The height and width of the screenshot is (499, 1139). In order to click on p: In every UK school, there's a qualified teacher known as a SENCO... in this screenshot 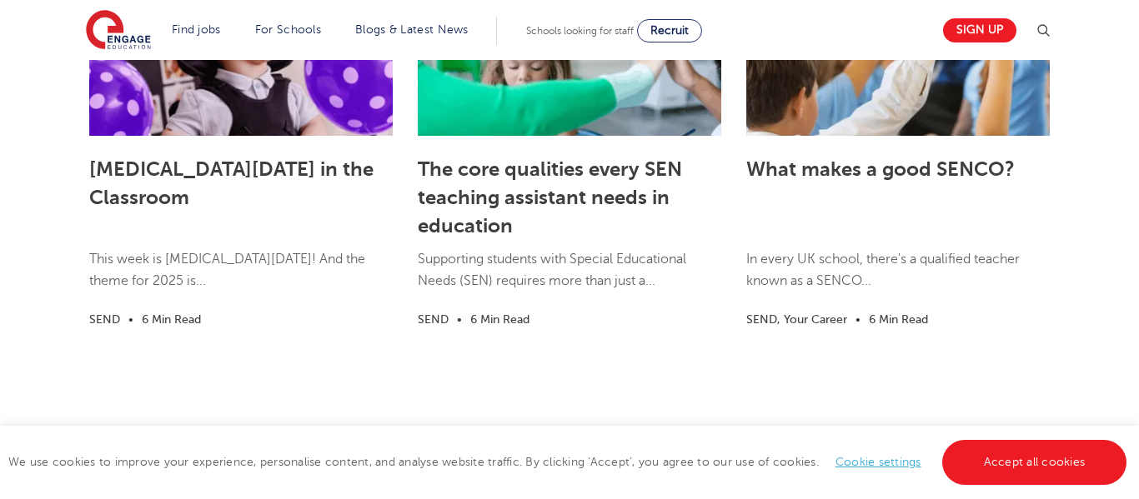, I will do `click(898, 278)`.